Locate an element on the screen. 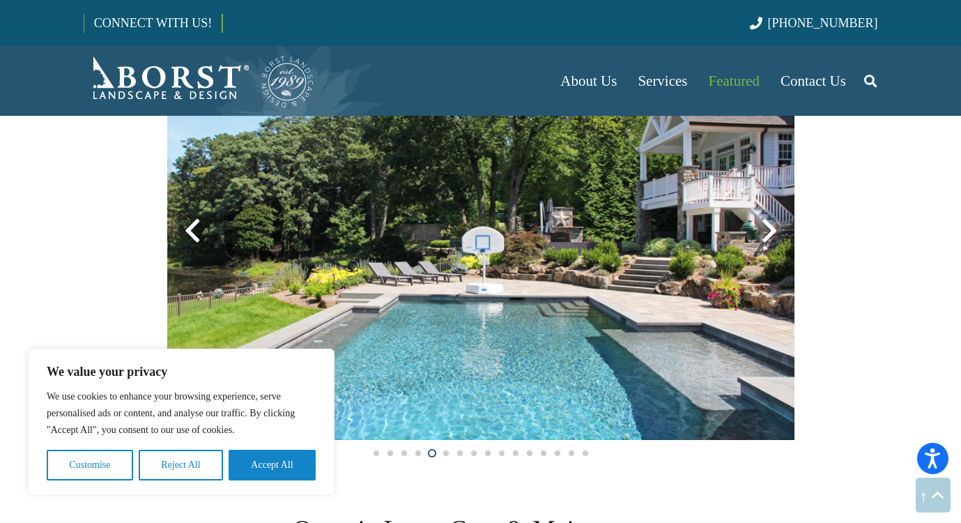 Image resolution: width=961 pixels, height=523 pixels. p: We value your privacy is located at coordinates (181, 371).